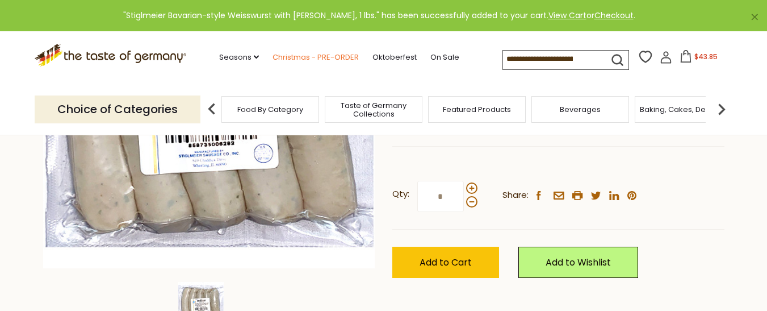  What do you see at coordinates (614, 15) in the screenshot?
I see `a: Checkout` at bounding box center [614, 15].